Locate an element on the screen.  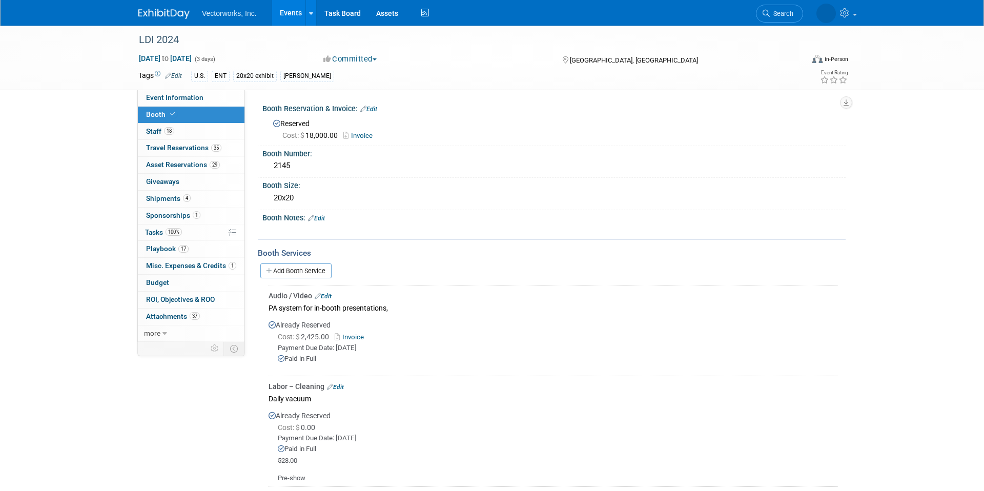
div: Event Rating is located at coordinates (834, 73).